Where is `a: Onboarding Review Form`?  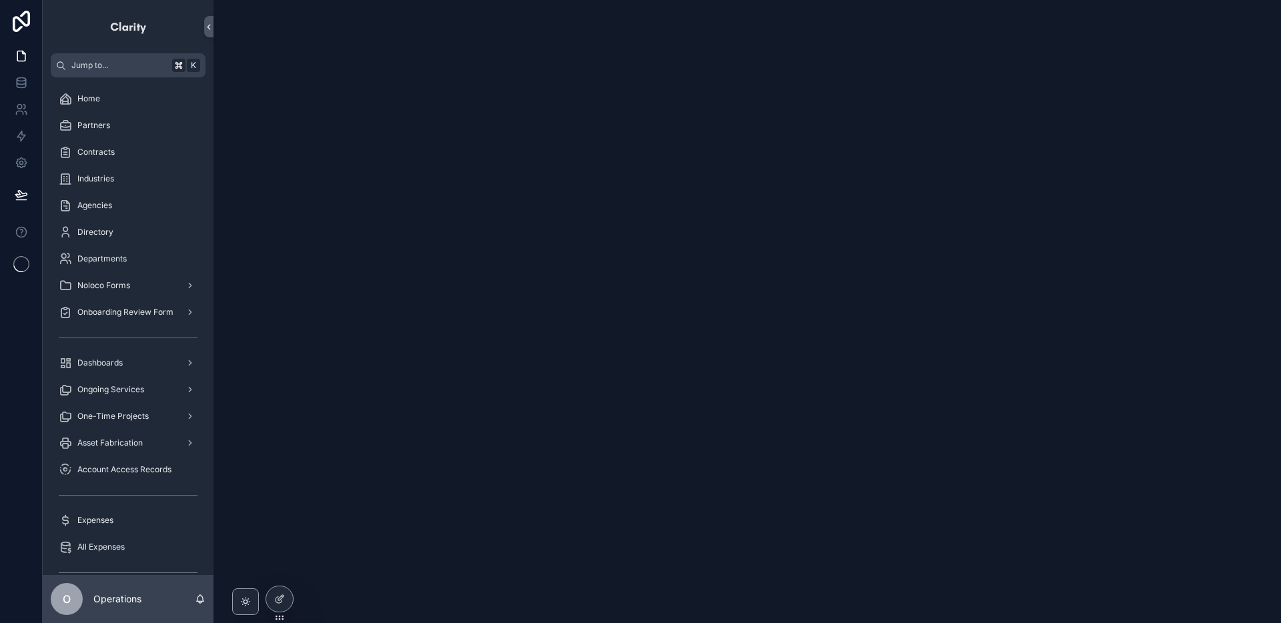 a: Onboarding Review Form is located at coordinates (128, 312).